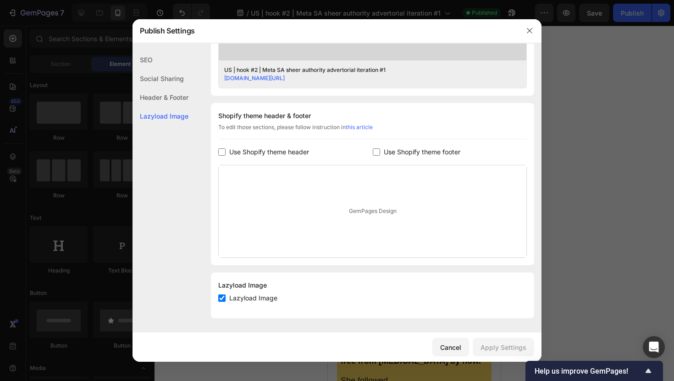  What do you see at coordinates (503, 348) in the screenshot?
I see `div: Apply Settings` at bounding box center [503, 348].